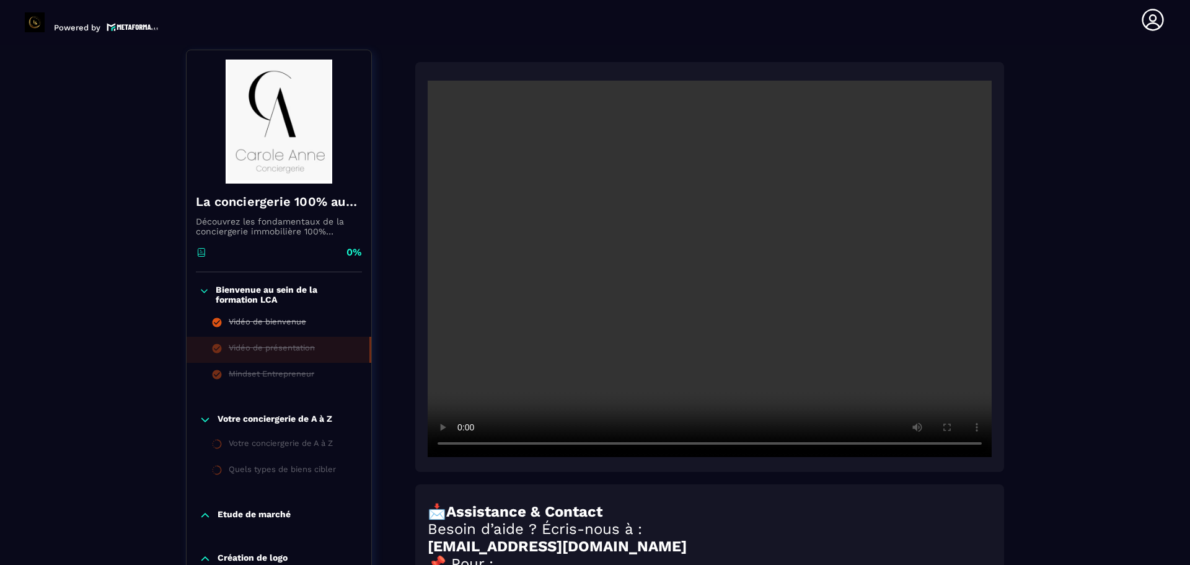 The height and width of the screenshot is (565, 1190). What do you see at coordinates (133, 27) in the screenshot?
I see `img: logo` at bounding box center [133, 27].